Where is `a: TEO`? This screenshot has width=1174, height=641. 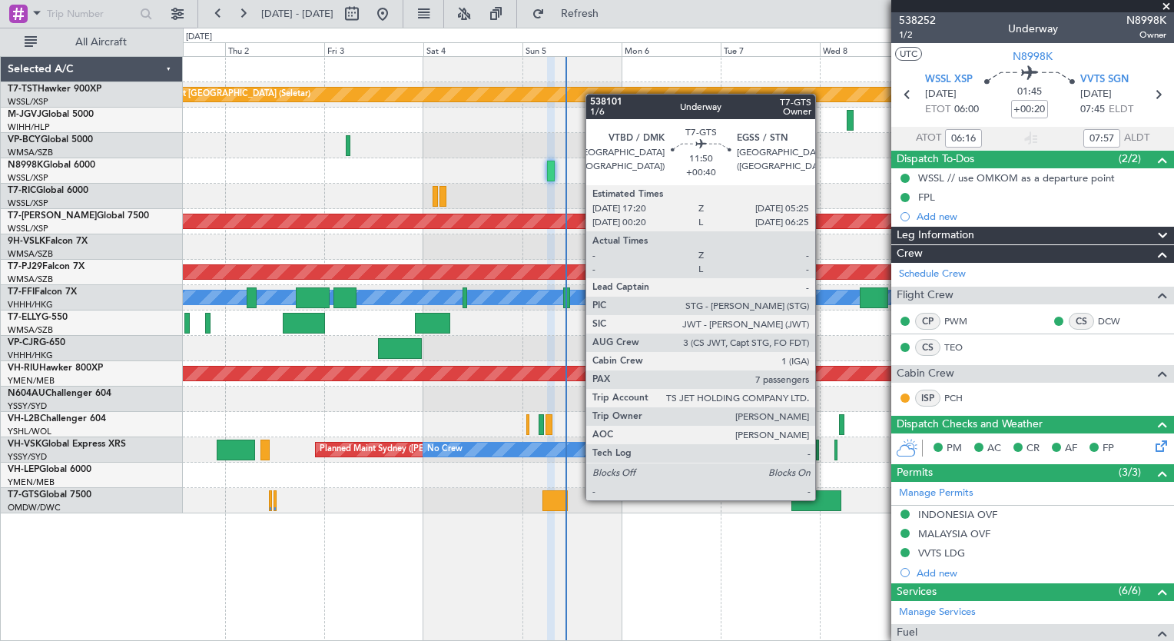
a: TEO is located at coordinates (961, 347).